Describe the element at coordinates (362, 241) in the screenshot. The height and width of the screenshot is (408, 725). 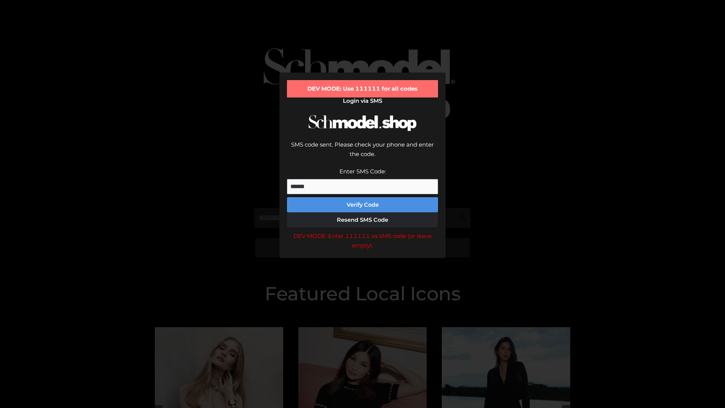
I see `div: DEV MODE: Enter 111111 as SMS code (or leave empty).` at that location.